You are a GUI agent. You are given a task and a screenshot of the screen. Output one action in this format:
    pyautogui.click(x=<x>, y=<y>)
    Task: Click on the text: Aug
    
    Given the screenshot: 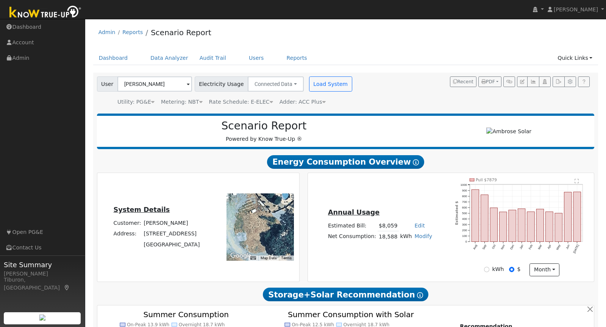 What is the action you would take?
    pyautogui.click(x=475, y=247)
    